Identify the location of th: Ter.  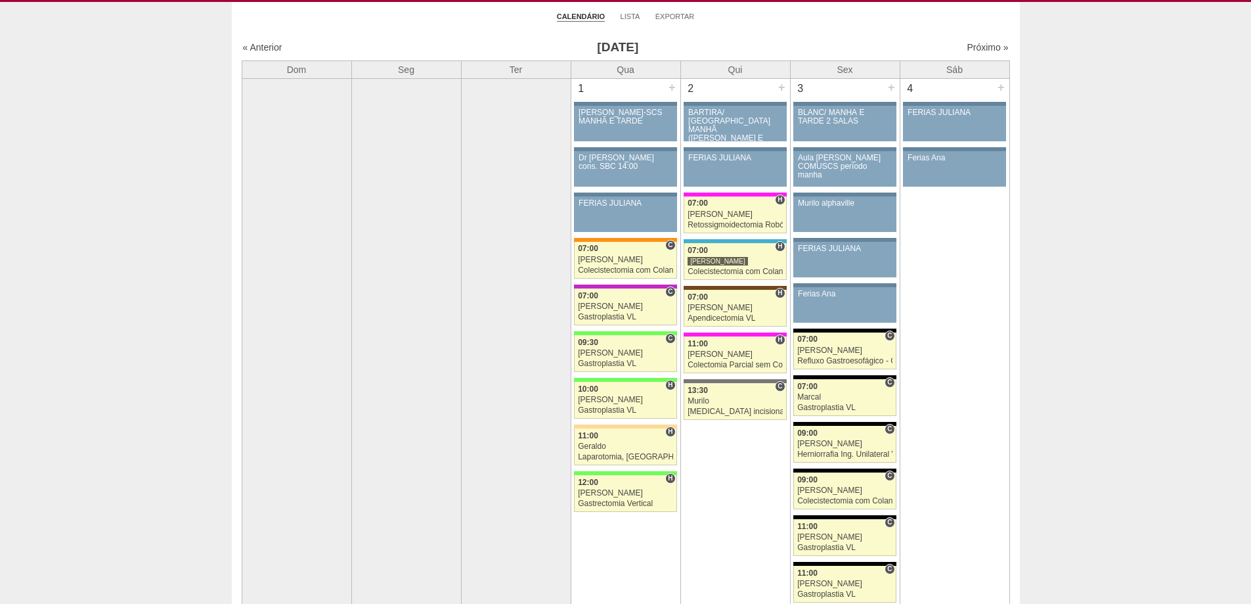
(516, 69).